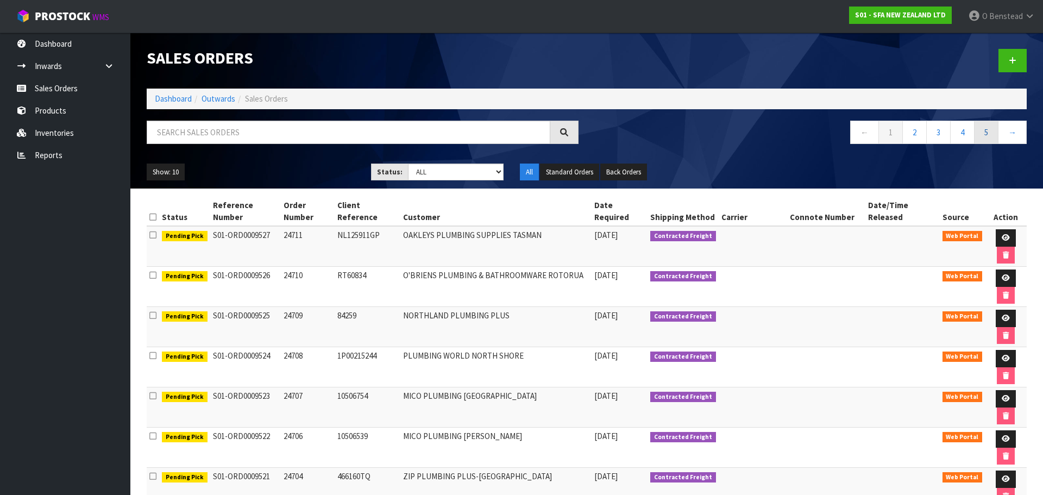 This screenshot has height=495, width=1043. What do you see at coordinates (246, 211) in the screenshot?
I see `th: Reference Number` at bounding box center [246, 211].